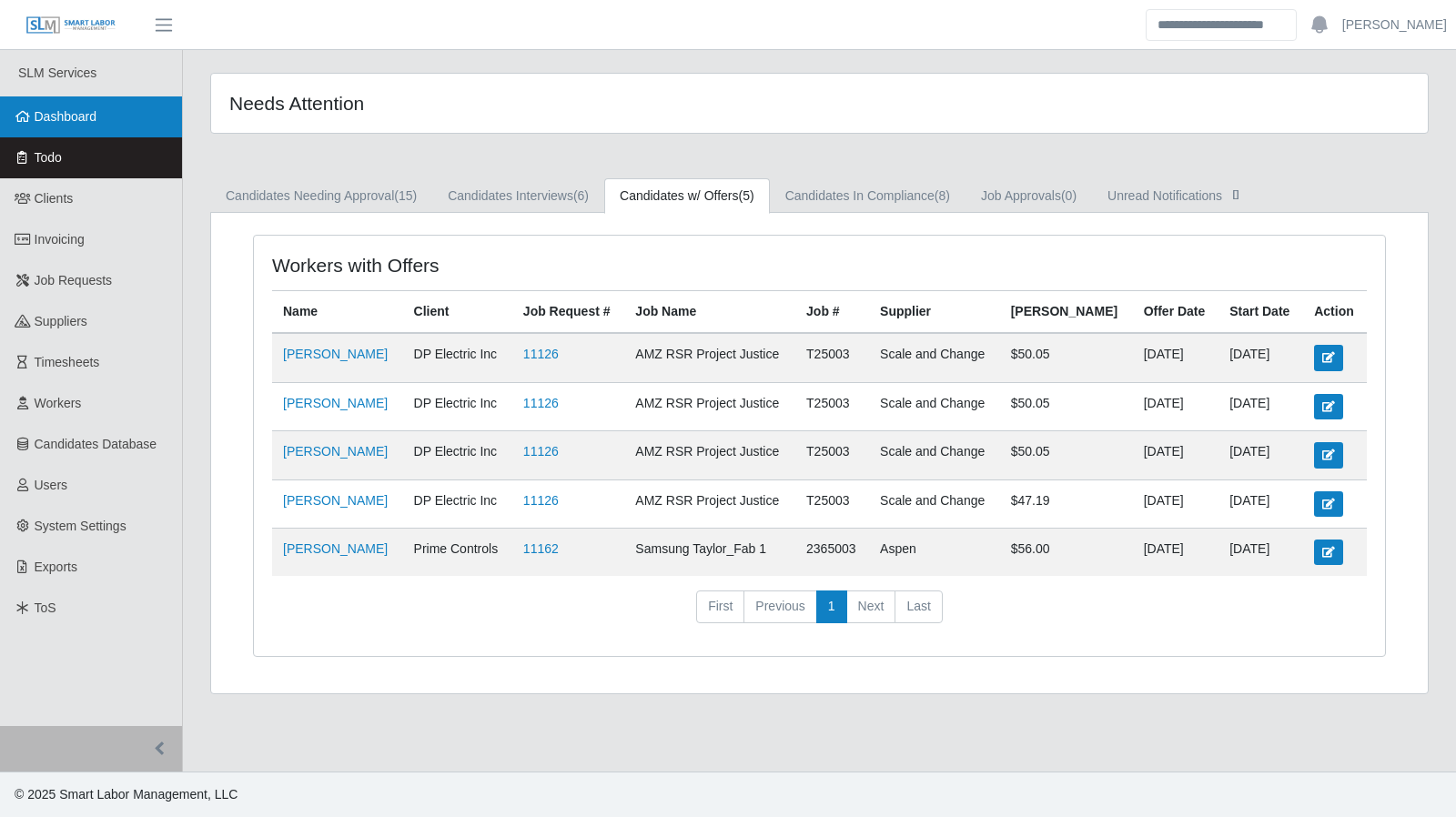  What do you see at coordinates (709, 312) in the screenshot?
I see `th: Job Name` at bounding box center [709, 312].